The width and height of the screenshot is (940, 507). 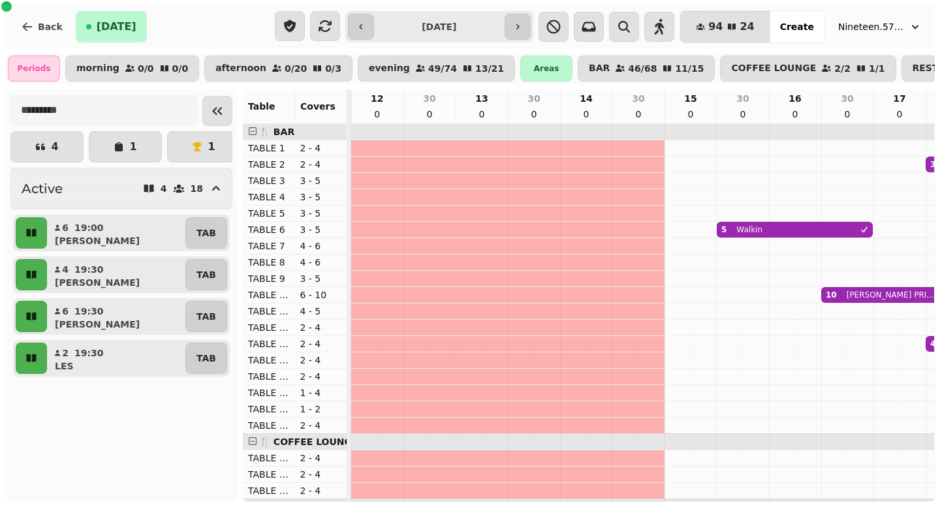 What do you see at coordinates (807, 69) in the screenshot?
I see `button: COFFEE LOUNGE2/21/1` at bounding box center [807, 69].